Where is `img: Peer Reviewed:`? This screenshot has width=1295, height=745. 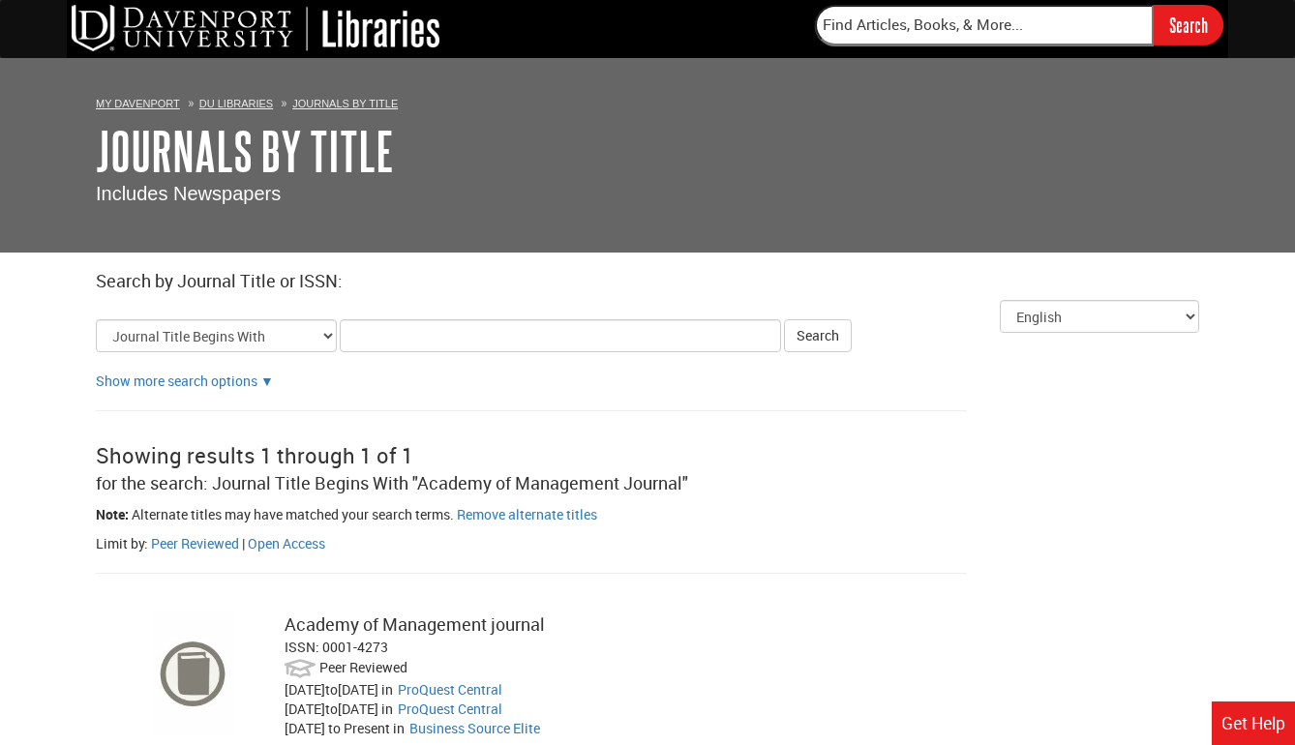
img: Peer Reviewed: is located at coordinates (300, 669).